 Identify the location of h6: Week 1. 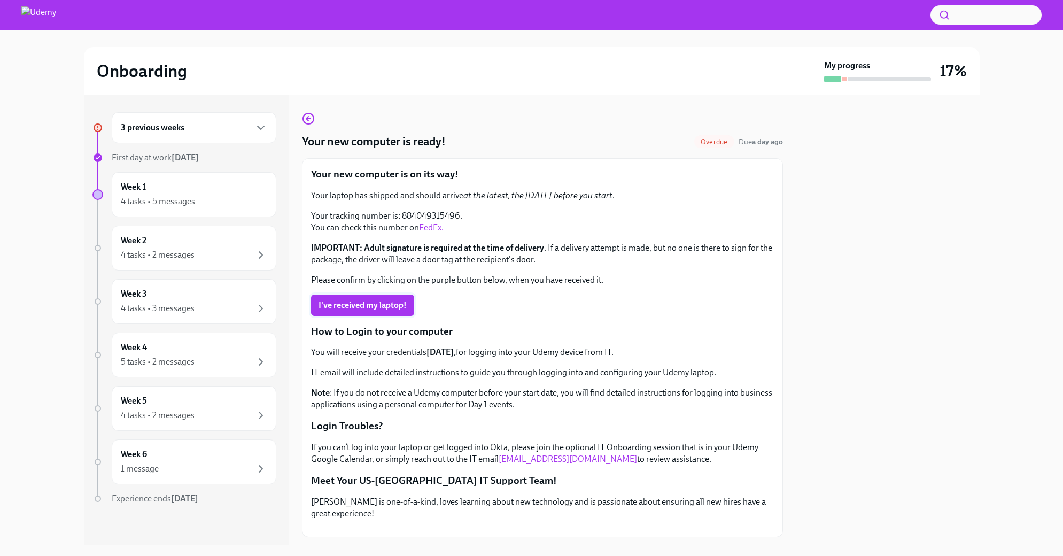
(133, 187).